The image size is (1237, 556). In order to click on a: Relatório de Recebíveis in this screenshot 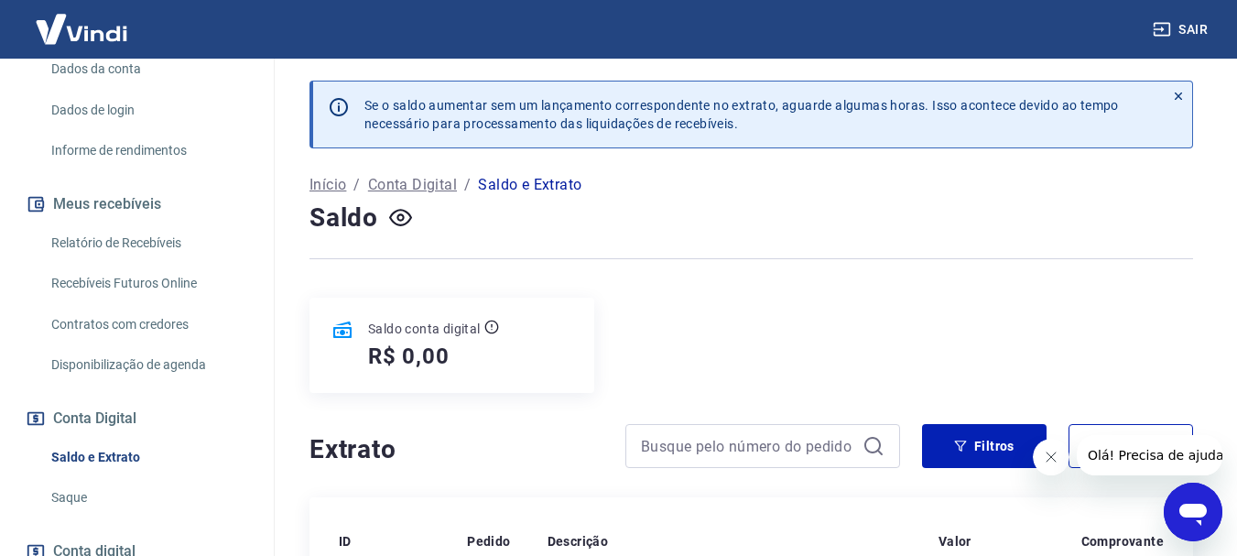, I will do `click(147, 243)`.